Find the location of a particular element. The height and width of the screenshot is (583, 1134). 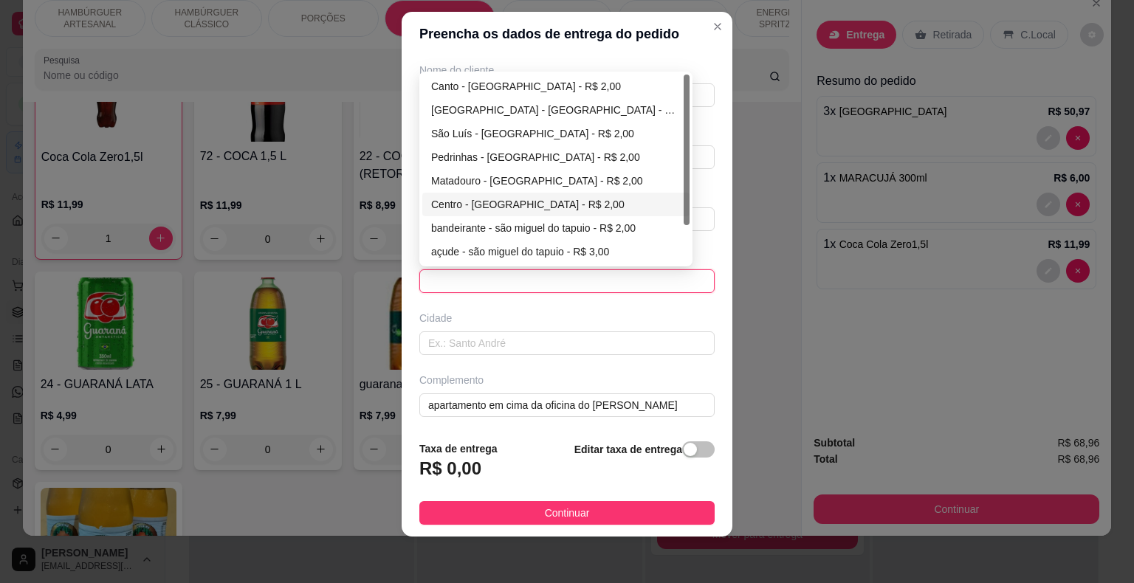

div: açude - são miguel do tapuio - R$ 3,00 is located at coordinates (556, 252).